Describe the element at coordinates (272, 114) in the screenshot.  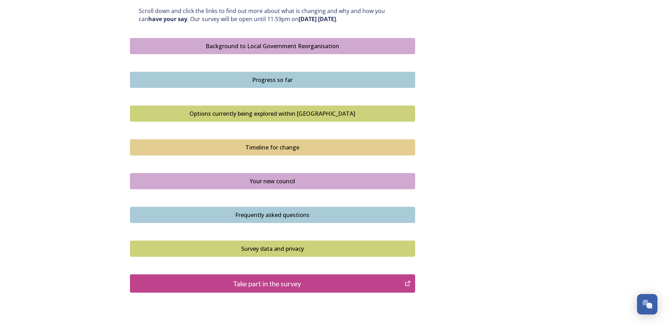
I see `button: Options currently being explored within West Sussex` at that location.